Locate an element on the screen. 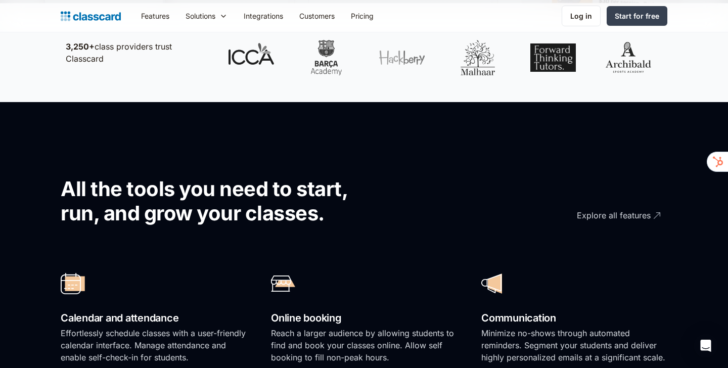  p: Reach a larger audience by allowing students to find and book your classes online. Allow self boo... is located at coordinates (364, 345).